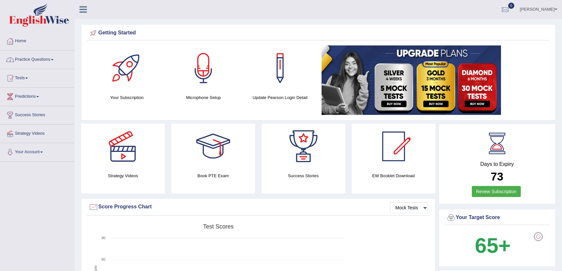 This screenshot has width=562, height=271. I want to click on h4: Book PTE Exam, so click(213, 176).